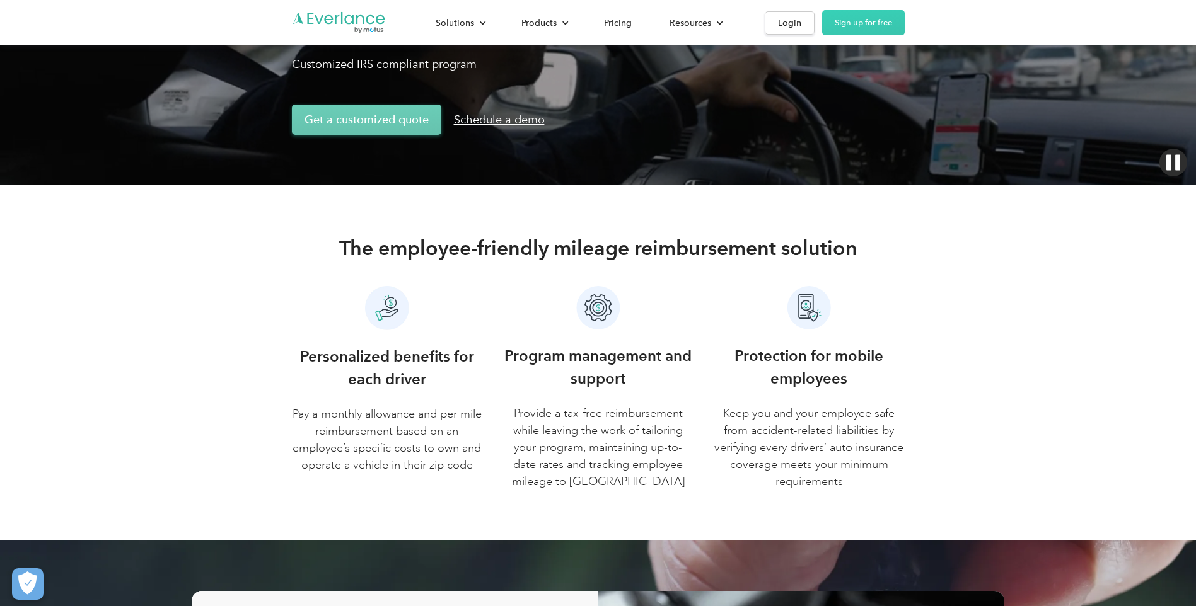  Describe the element at coordinates (387, 368) in the screenshot. I see `h3: Personalized benefits for each driver` at that location.